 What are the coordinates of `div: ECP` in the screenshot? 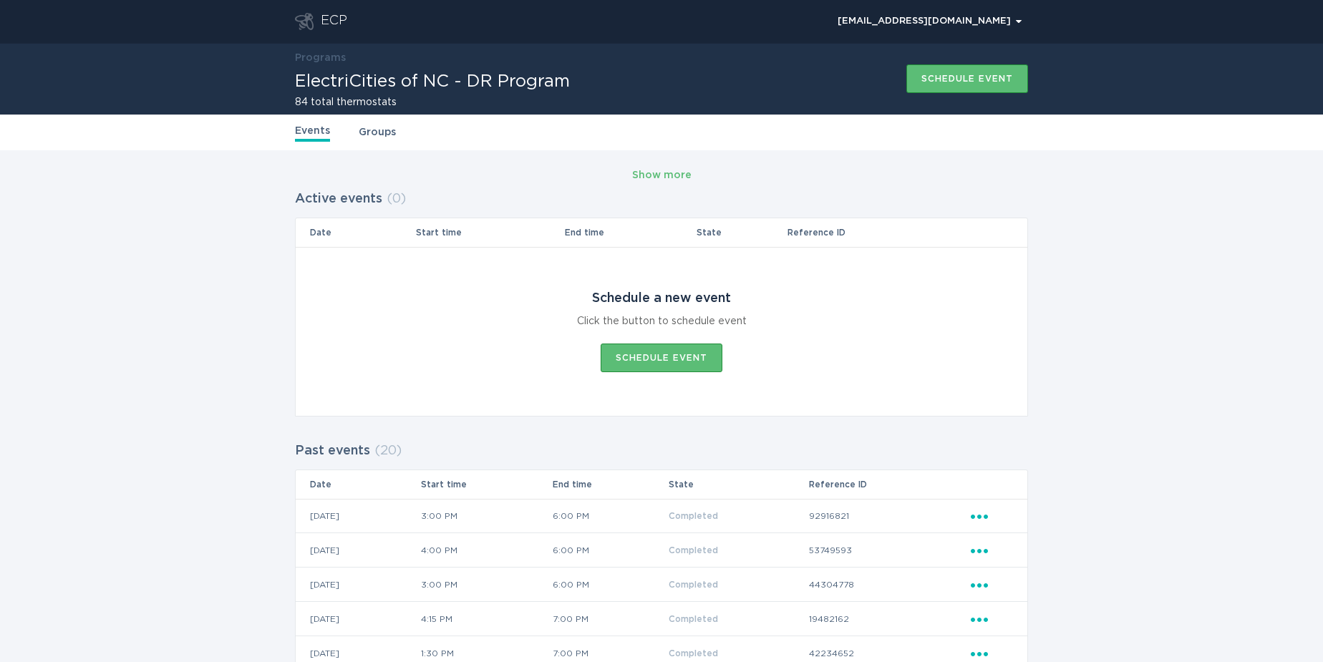 It's located at (334, 21).